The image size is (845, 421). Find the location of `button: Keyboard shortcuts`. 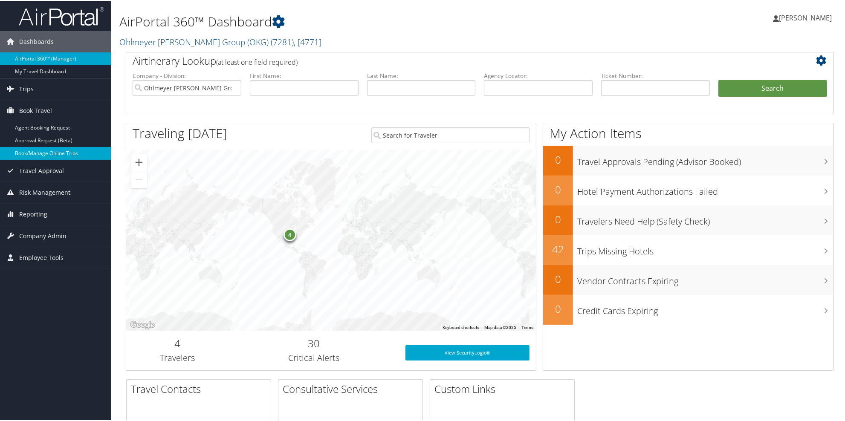

button: Keyboard shortcuts is located at coordinates (461, 327).